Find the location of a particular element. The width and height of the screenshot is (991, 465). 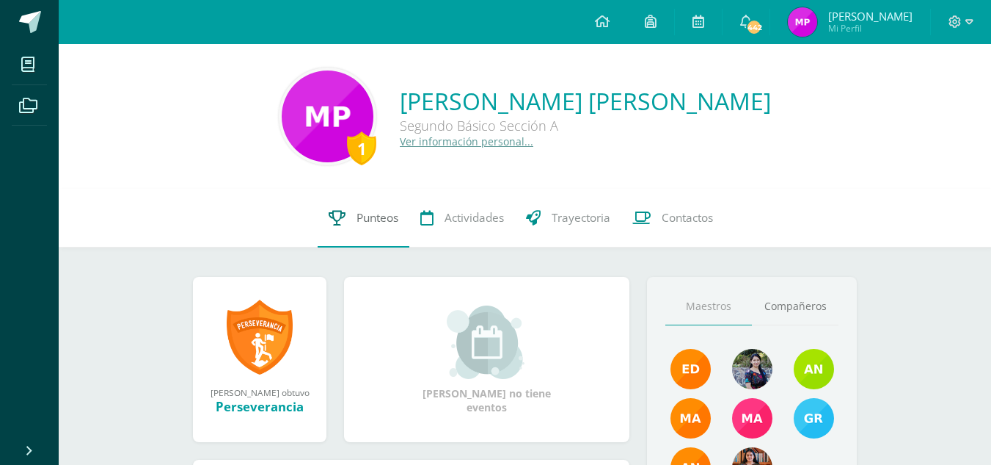

a: Maestros is located at coordinates (709, 306).